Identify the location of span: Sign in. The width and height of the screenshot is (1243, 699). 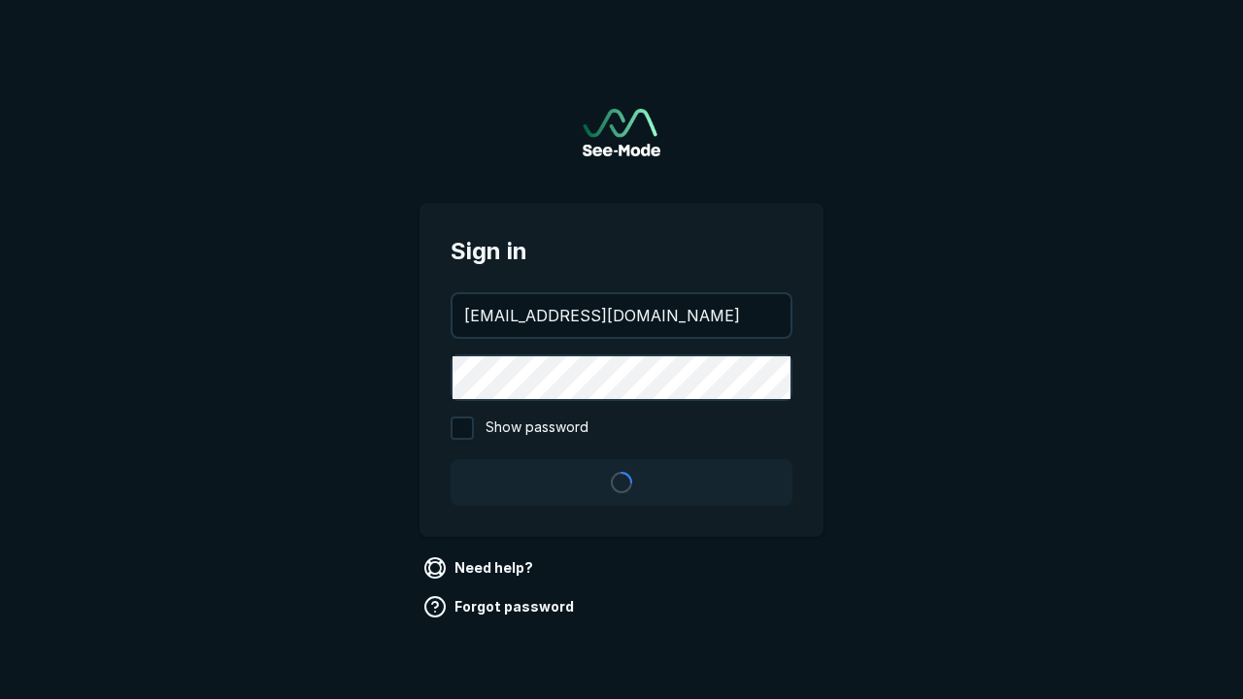
(622, 252).